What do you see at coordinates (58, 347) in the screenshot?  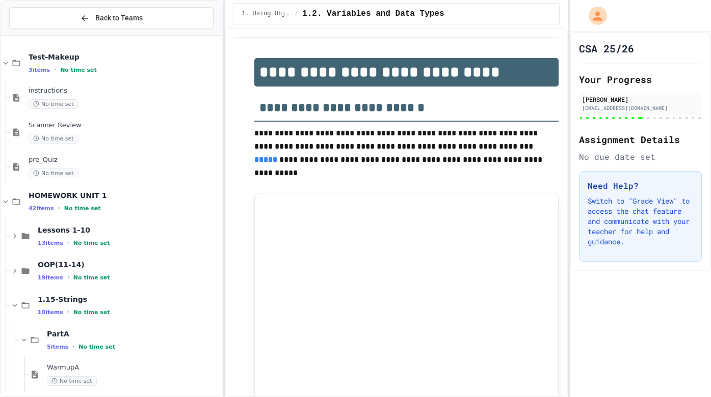 I see `span: 5 items` at bounding box center [58, 347].